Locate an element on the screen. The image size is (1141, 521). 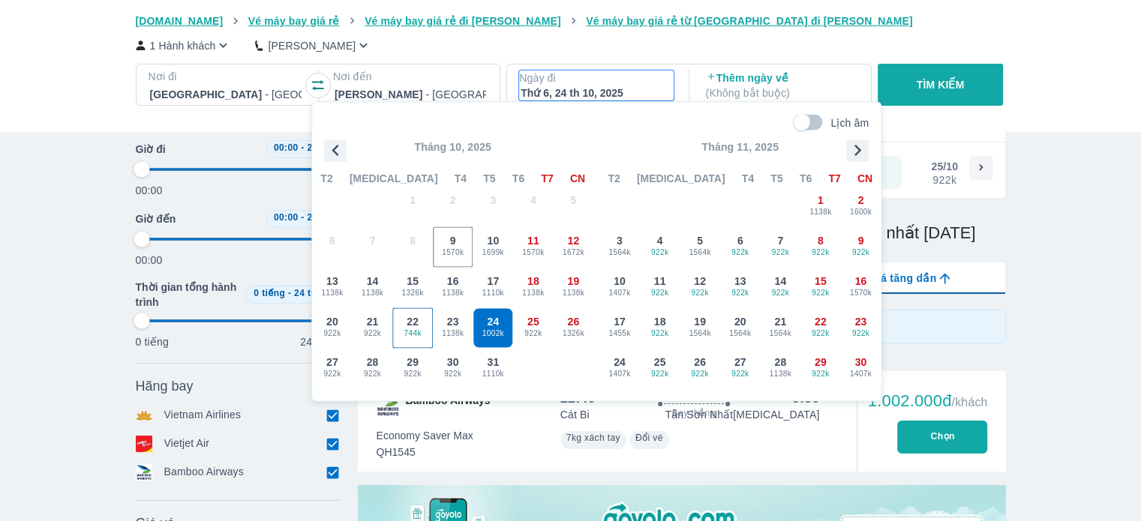
button: Chọn is located at coordinates (942, 437).